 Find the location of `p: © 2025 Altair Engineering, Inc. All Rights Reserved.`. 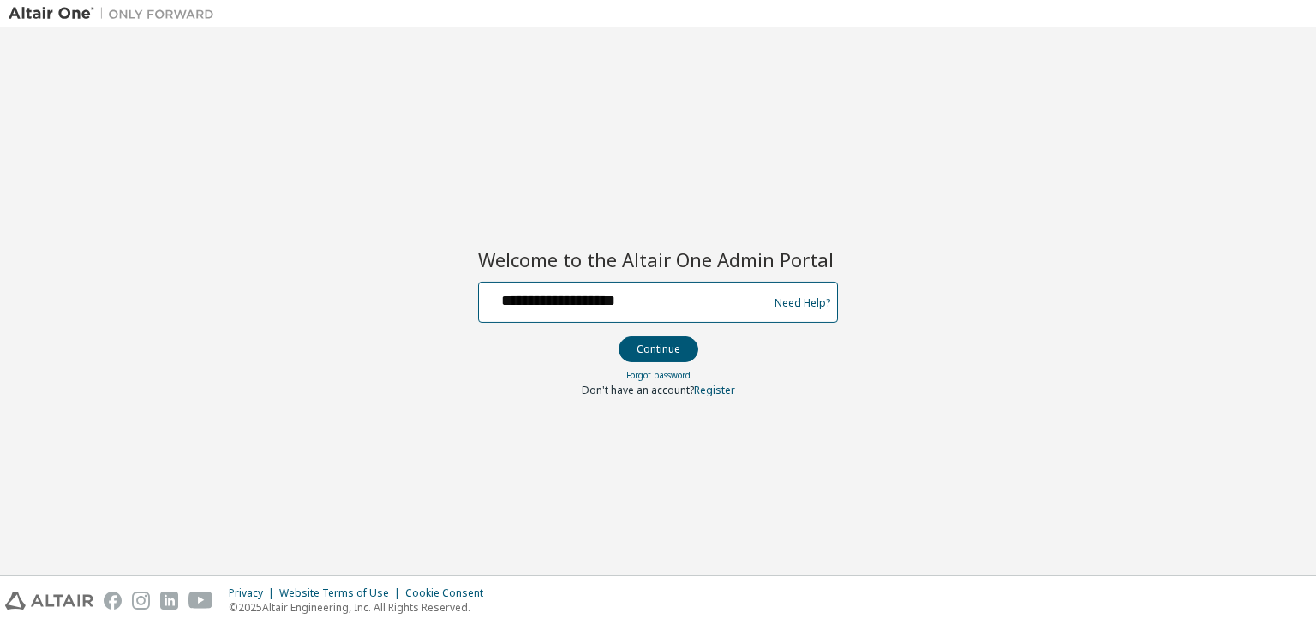

p: © 2025 Altair Engineering, Inc. All Rights Reserved. is located at coordinates (361, 607).